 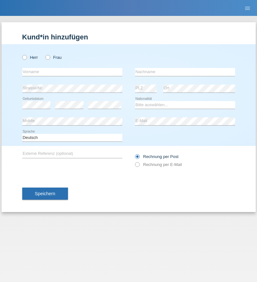 I want to click on a: menu, so click(x=247, y=8).